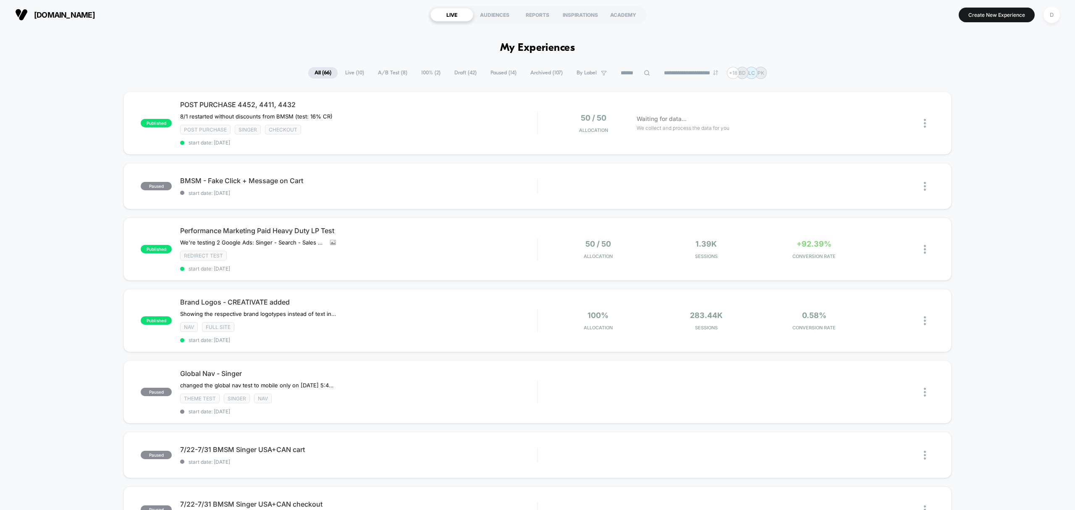 The height and width of the screenshot is (510, 1075). Describe the element at coordinates (733, 73) in the screenshot. I see `div: + 18` at that location.